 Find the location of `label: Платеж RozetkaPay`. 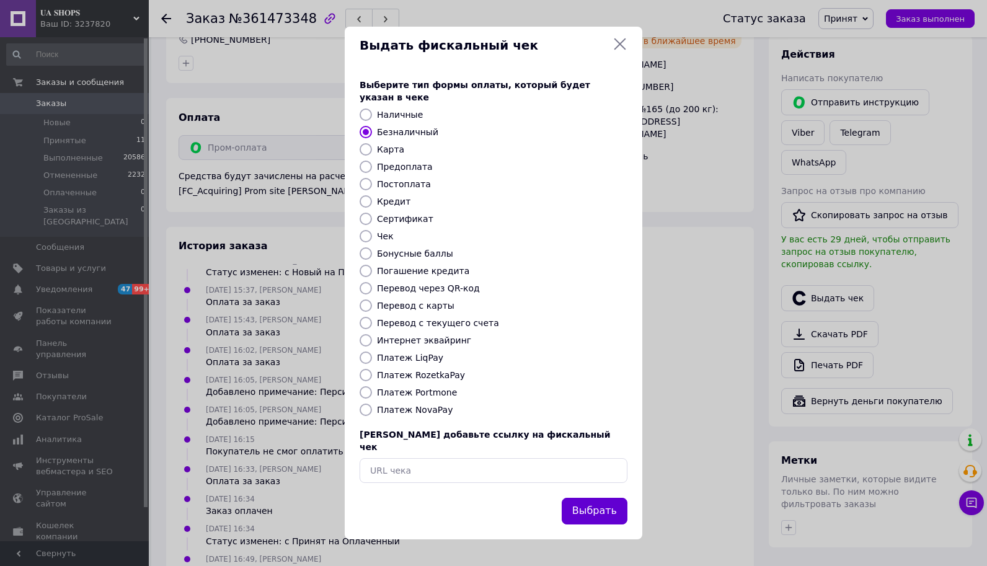

label: Платеж RozetkaPay is located at coordinates (421, 375).